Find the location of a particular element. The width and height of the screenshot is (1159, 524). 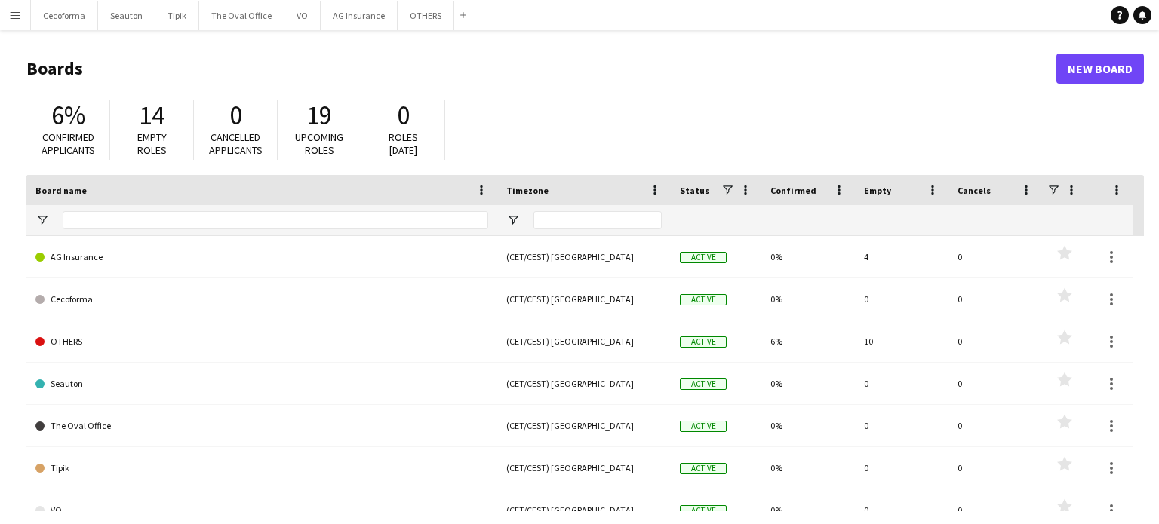

span: Empty is located at coordinates (877, 190).